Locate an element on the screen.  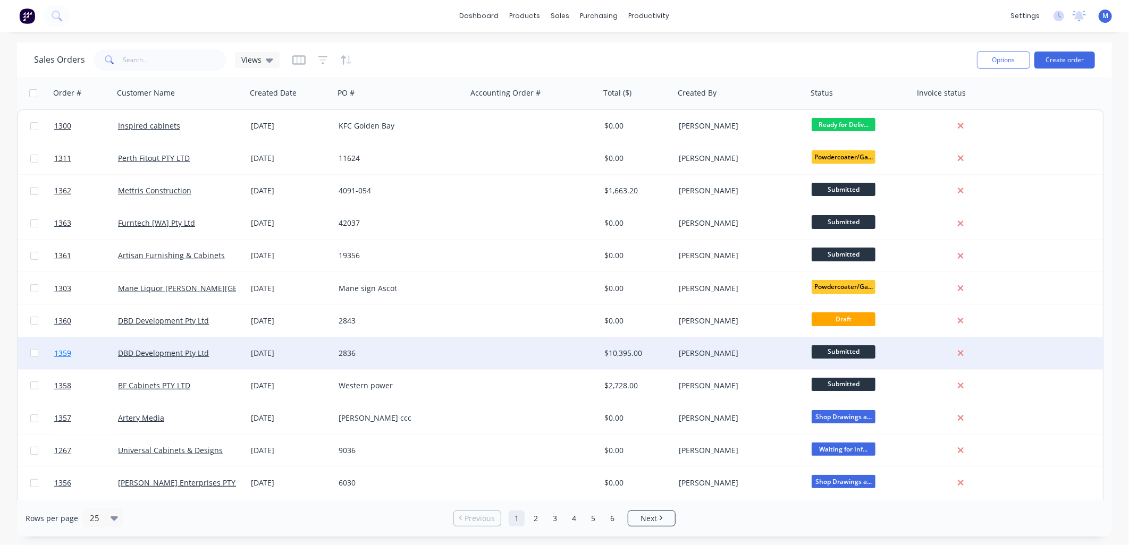
ul: Pagination is located at coordinates (565, 519).